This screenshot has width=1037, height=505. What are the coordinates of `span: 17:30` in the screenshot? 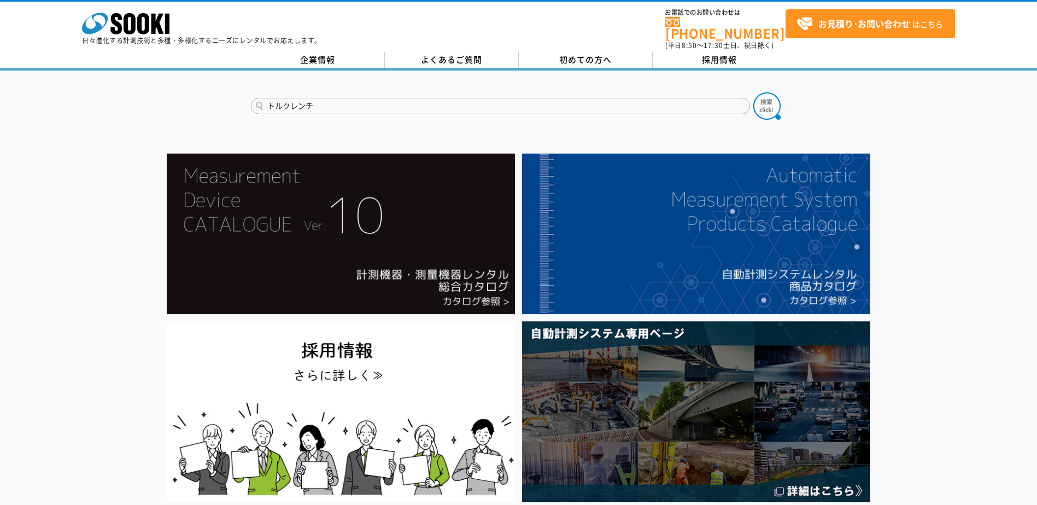 It's located at (713, 45).